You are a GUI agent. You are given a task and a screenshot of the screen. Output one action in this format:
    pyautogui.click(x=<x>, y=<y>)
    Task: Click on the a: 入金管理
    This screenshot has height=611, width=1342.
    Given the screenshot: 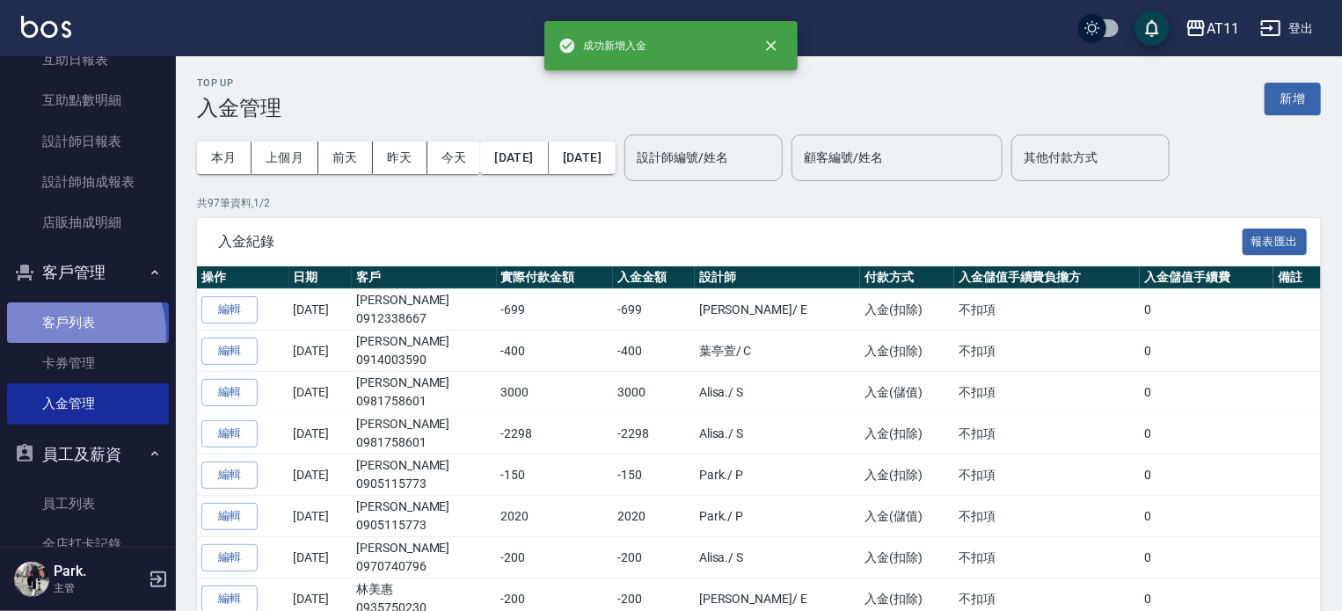 What is the action you would take?
    pyautogui.click(x=88, y=404)
    